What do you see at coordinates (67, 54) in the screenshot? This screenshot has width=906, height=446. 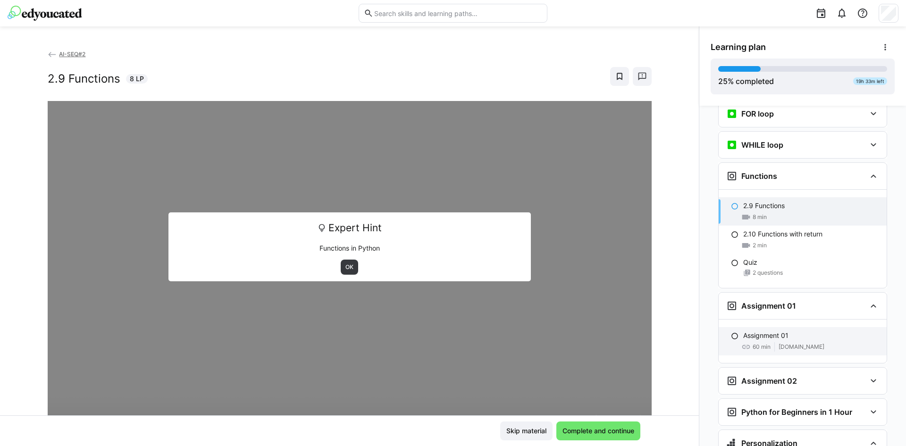 I see `a: AI-SEQ#2` at bounding box center [67, 54].